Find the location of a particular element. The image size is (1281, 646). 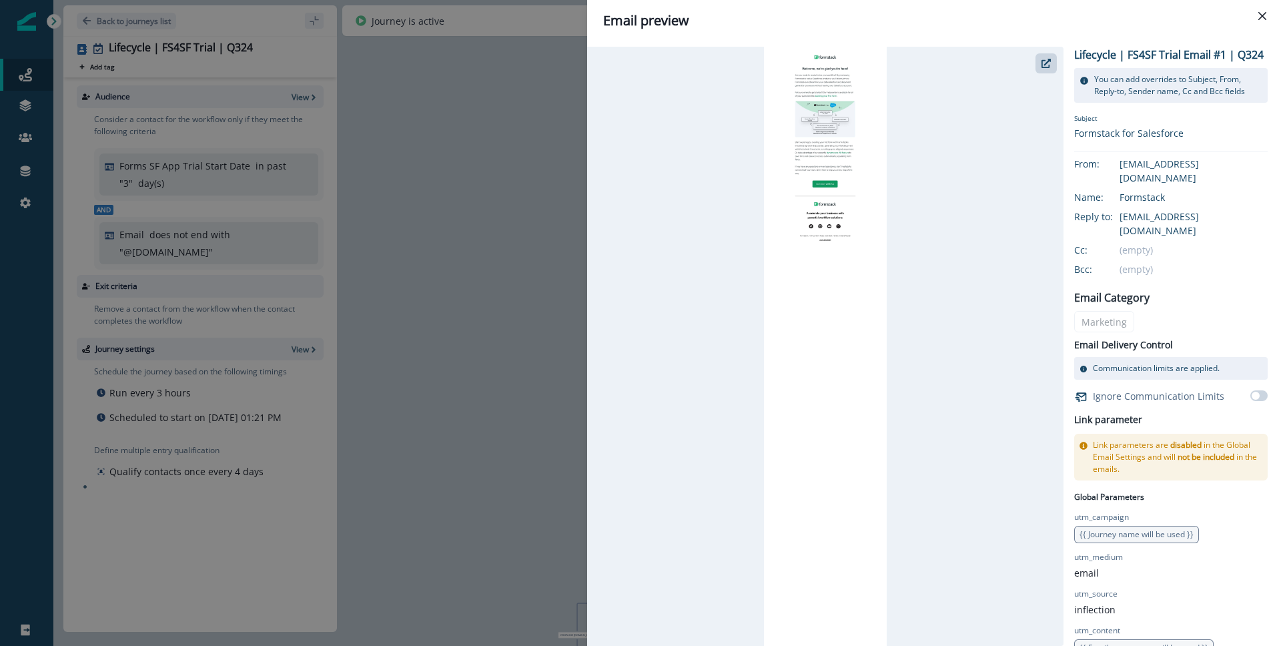

div: Email preview is located at coordinates (934, 21).